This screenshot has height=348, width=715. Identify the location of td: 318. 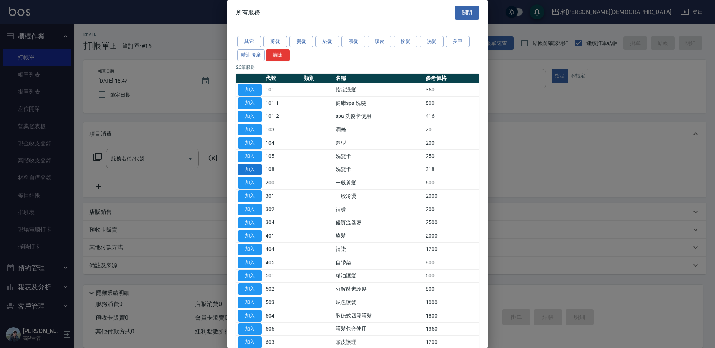
(451, 170).